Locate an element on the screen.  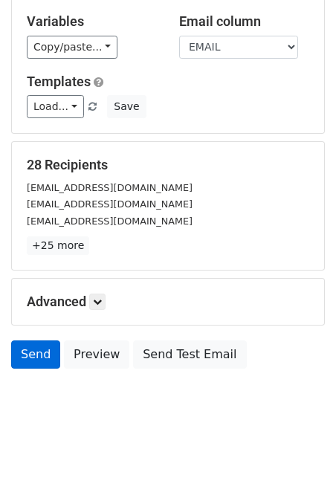
a: Load... is located at coordinates (55, 106).